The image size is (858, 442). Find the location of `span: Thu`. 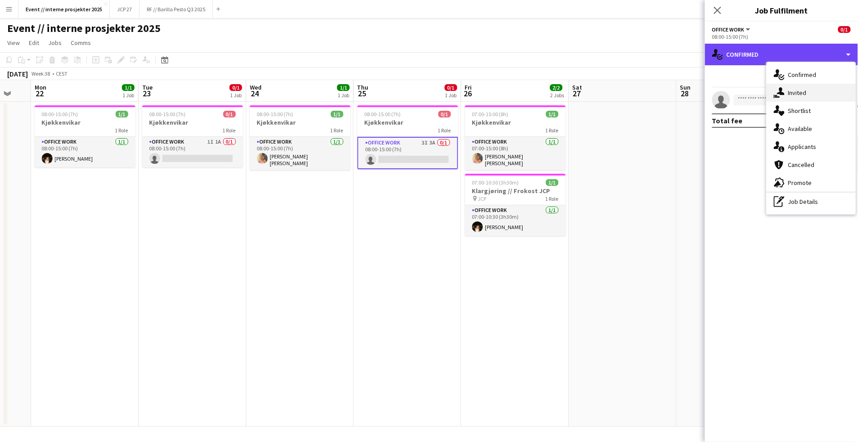

span: Thu is located at coordinates (363, 87).